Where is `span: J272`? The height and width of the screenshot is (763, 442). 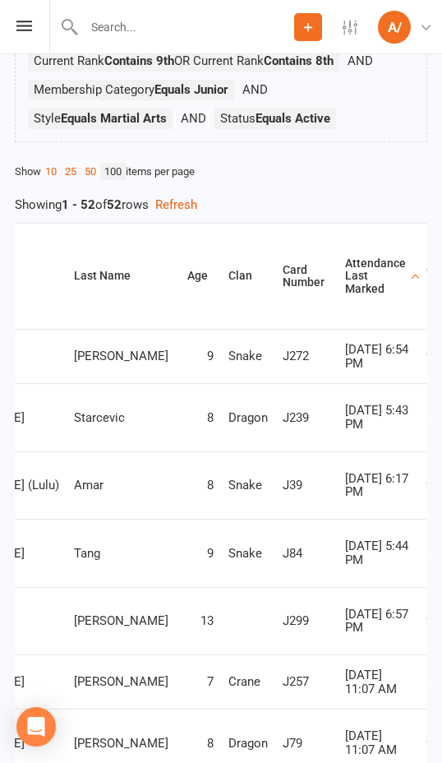
span: J272 is located at coordinates (296, 356).